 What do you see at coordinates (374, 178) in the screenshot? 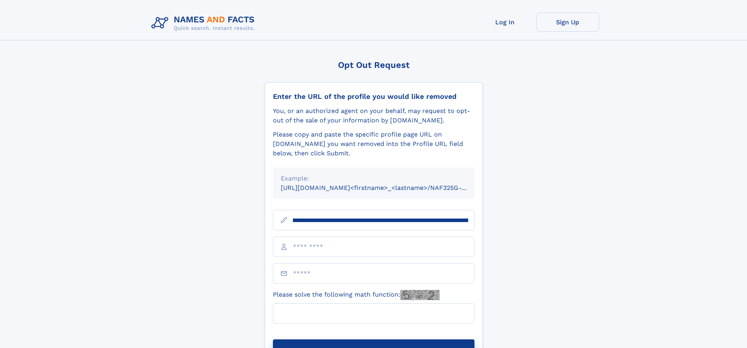
I see `div: Example:` at bounding box center [374, 178].